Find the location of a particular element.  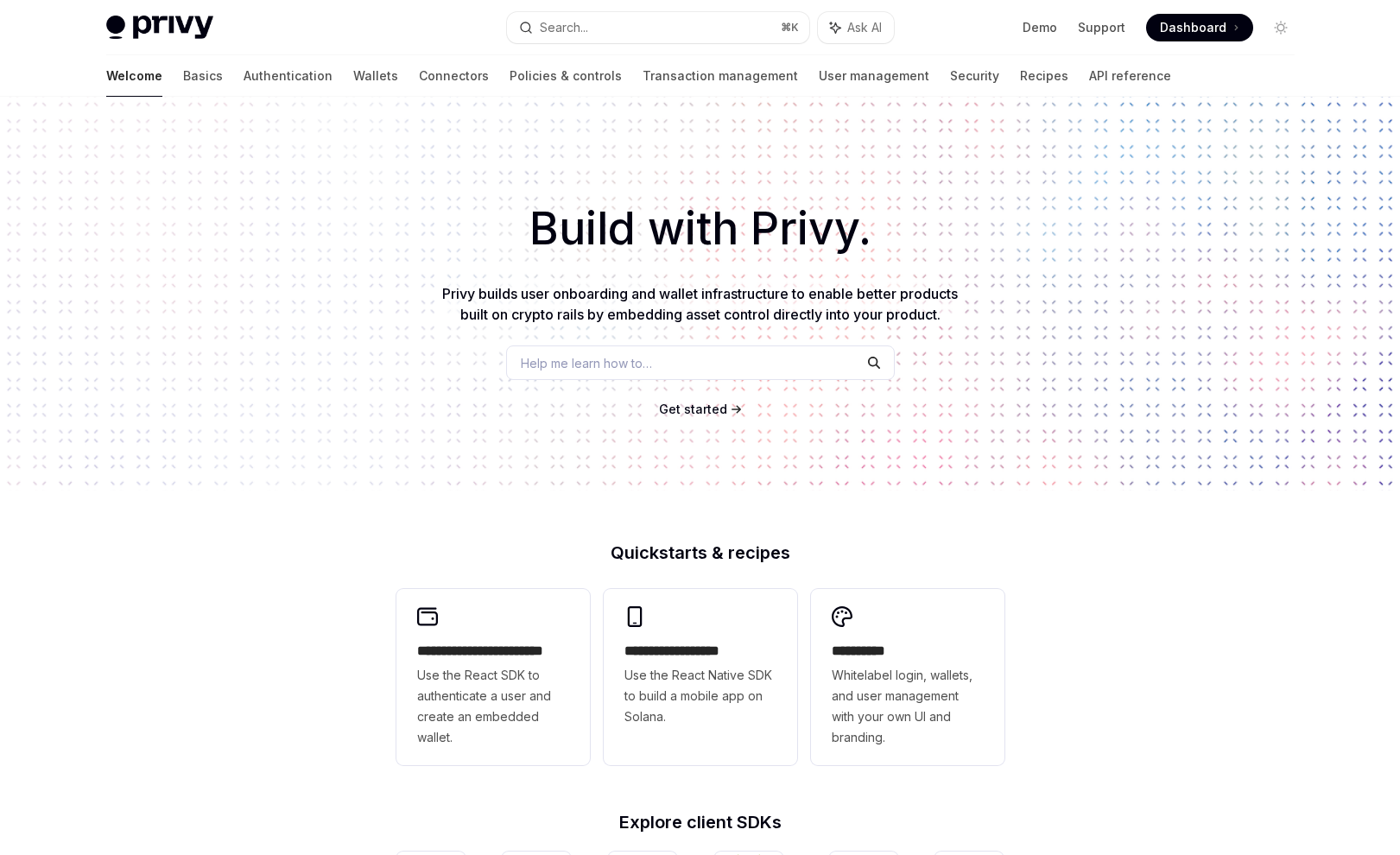

span: ⌘ K is located at coordinates (789, 27).